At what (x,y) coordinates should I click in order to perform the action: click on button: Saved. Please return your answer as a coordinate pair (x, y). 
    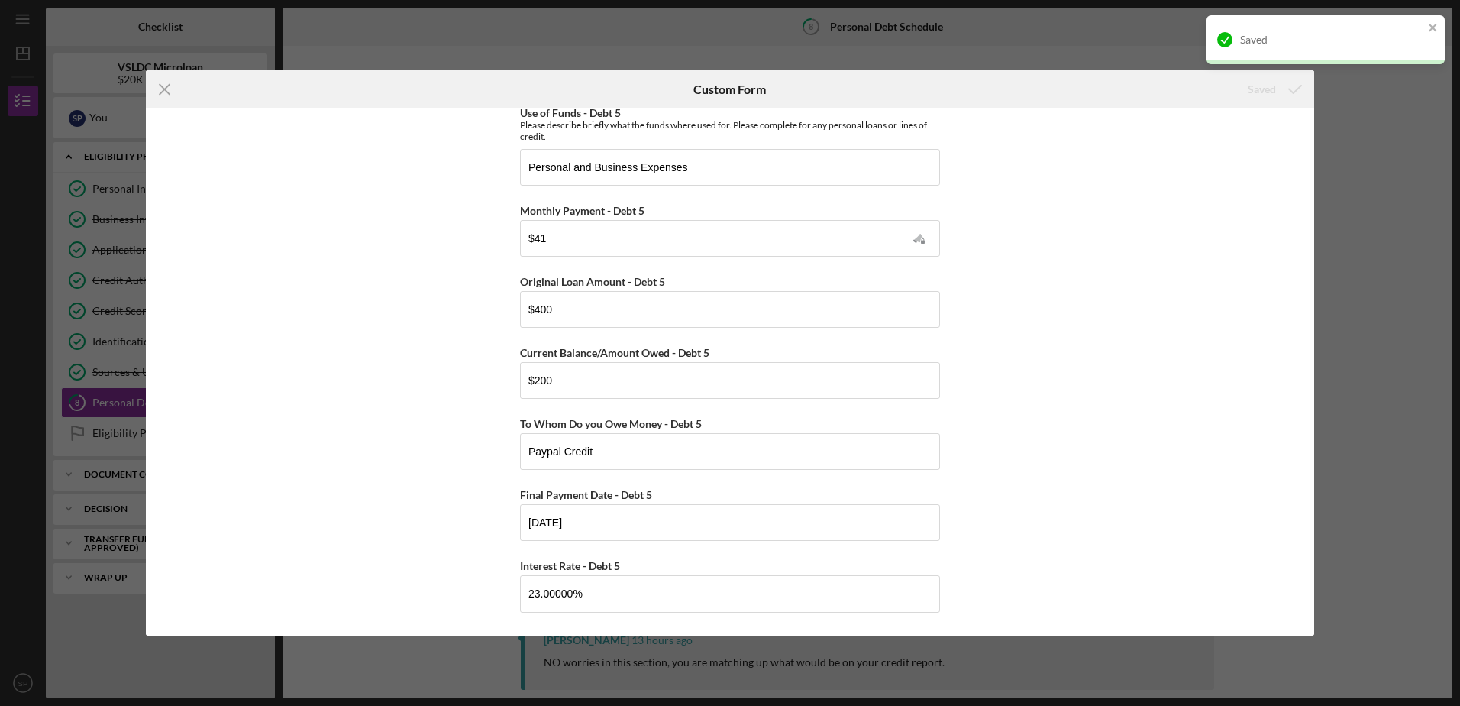
    Looking at the image, I should click on (1273, 89).